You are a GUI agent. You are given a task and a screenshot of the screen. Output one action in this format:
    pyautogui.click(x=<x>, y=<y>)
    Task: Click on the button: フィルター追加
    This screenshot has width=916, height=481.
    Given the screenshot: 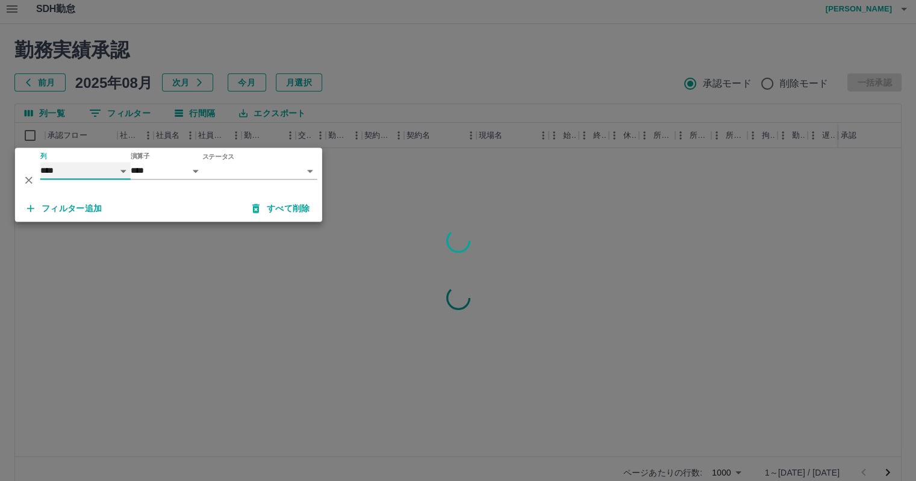 What is the action you would take?
    pyautogui.click(x=64, y=208)
    